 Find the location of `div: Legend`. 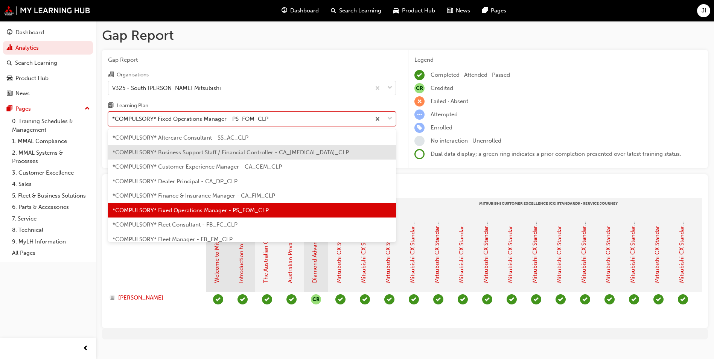

div: Legend is located at coordinates (558, 60).